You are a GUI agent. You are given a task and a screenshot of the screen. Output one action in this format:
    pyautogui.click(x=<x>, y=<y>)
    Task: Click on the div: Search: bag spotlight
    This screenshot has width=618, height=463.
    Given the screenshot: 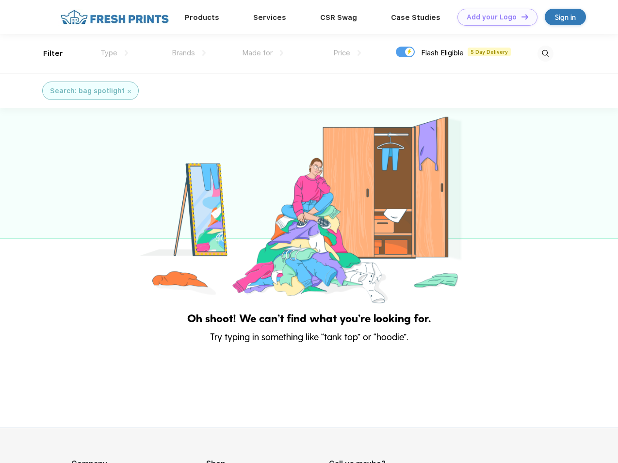 What is the action you would take?
    pyautogui.click(x=87, y=91)
    